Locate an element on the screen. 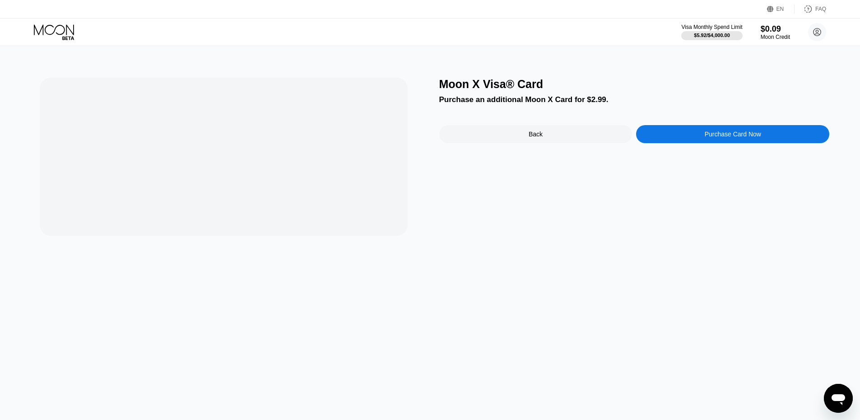 Image resolution: width=860 pixels, height=420 pixels. div: Moon Credit is located at coordinates (775, 37).